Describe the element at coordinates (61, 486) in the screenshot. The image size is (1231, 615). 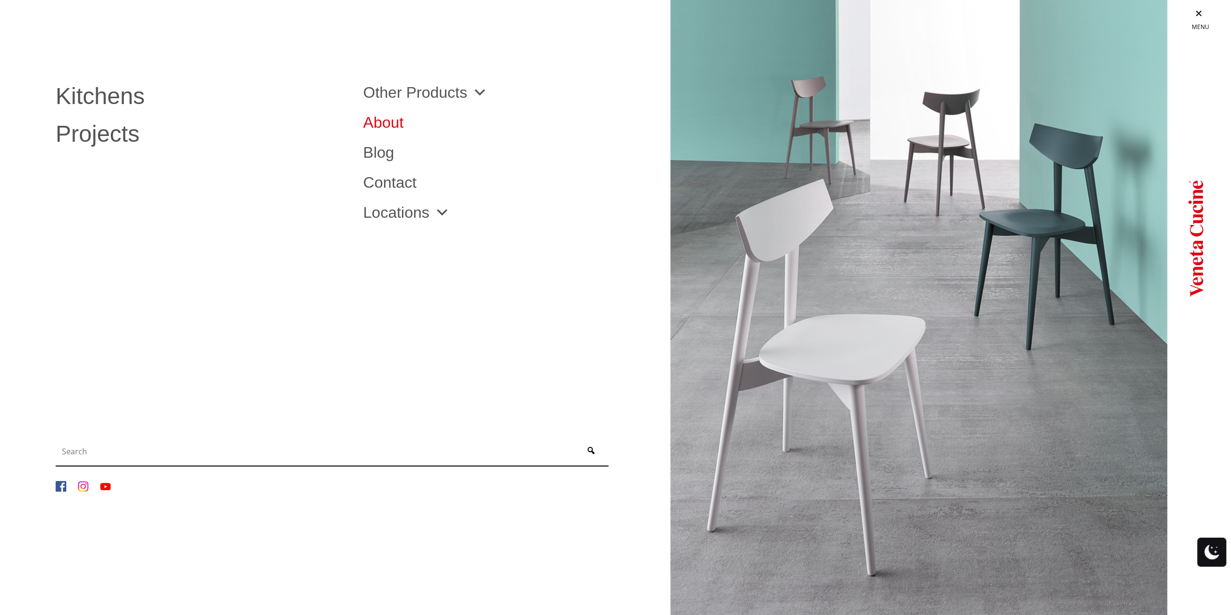
I see `img: Facebook` at that location.